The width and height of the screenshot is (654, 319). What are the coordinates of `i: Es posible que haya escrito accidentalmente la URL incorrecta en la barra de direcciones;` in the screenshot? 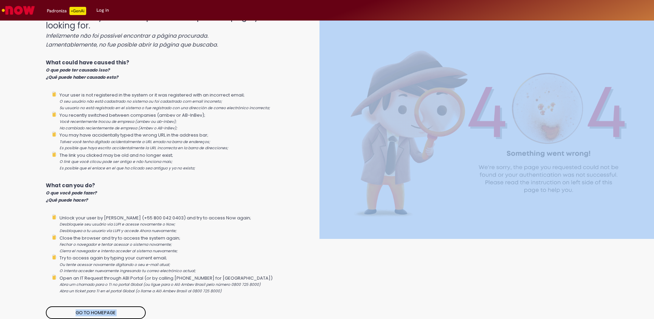 It's located at (144, 148).